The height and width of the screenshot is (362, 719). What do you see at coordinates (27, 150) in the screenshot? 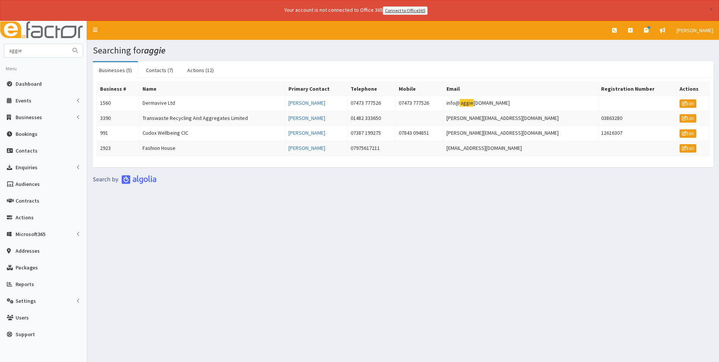
I see `span: Contacts` at bounding box center [27, 150].